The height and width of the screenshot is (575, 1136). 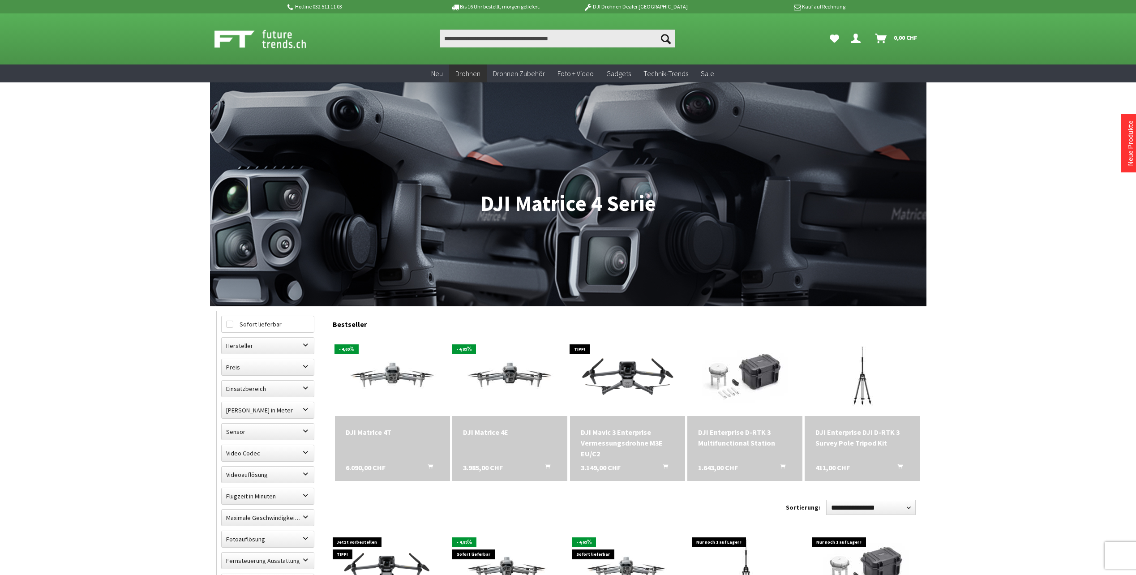 What do you see at coordinates (392, 432) in the screenshot?
I see `a: DJI Matrice 4T 6.090,00 CHF In den Warenkorb` at bounding box center [392, 432].